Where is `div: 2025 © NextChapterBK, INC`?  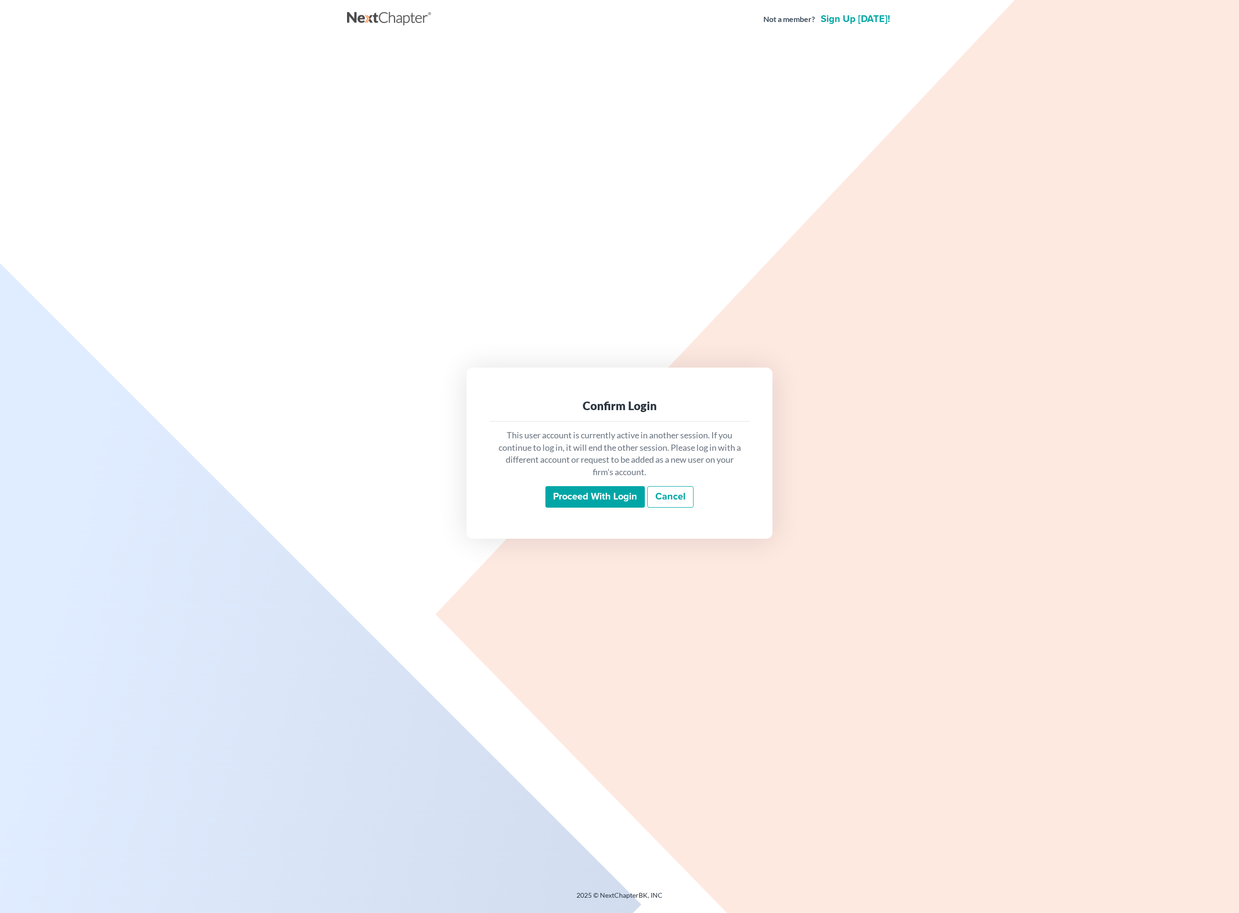 div: 2025 © NextChapterBK, INC is located at coordinates (619, 899).